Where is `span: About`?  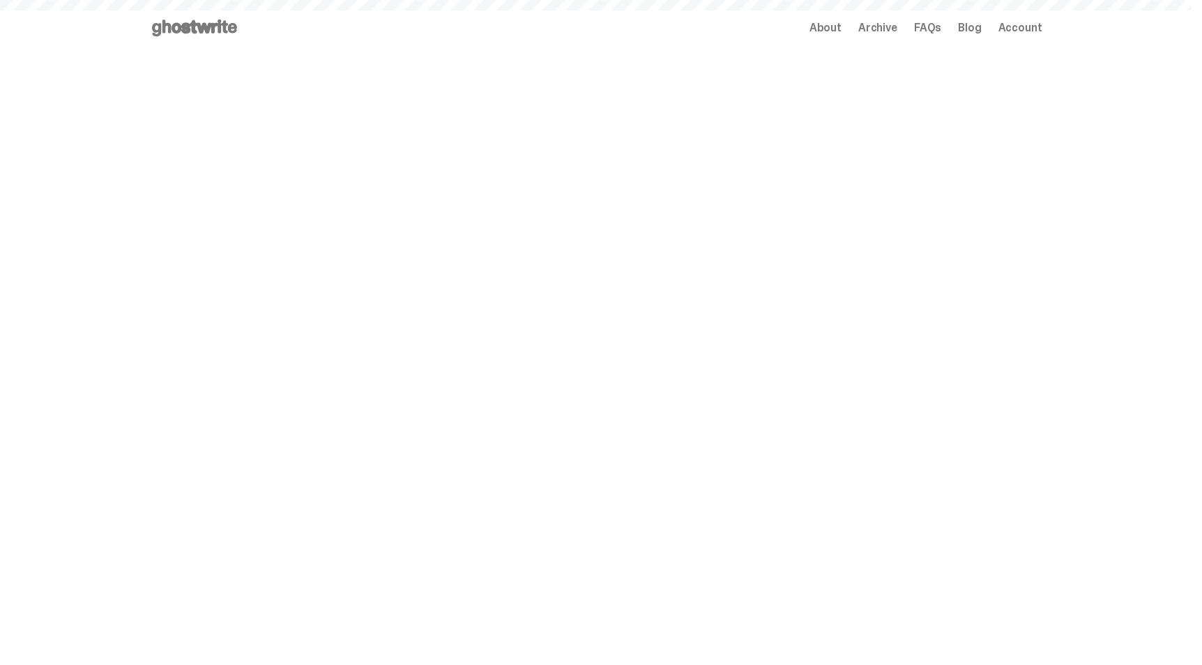 span: About is located at coordinates (826, 28).